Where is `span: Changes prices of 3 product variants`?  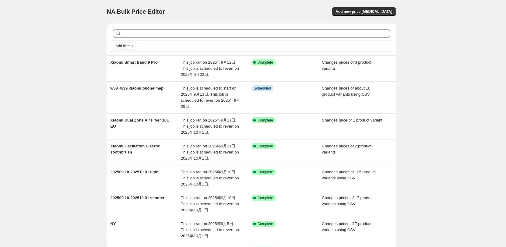
span: Changes prices of 3 product variants is located at coordinates (346, 65).